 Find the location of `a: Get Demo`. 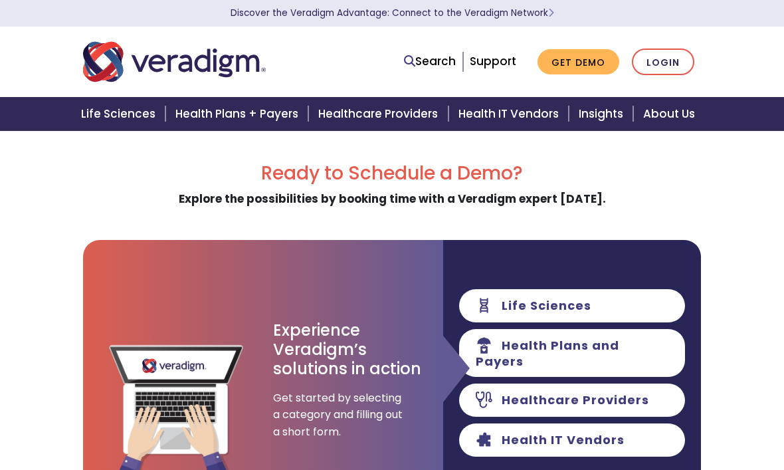

a: Get Demo is located at coordinates (578, 62).